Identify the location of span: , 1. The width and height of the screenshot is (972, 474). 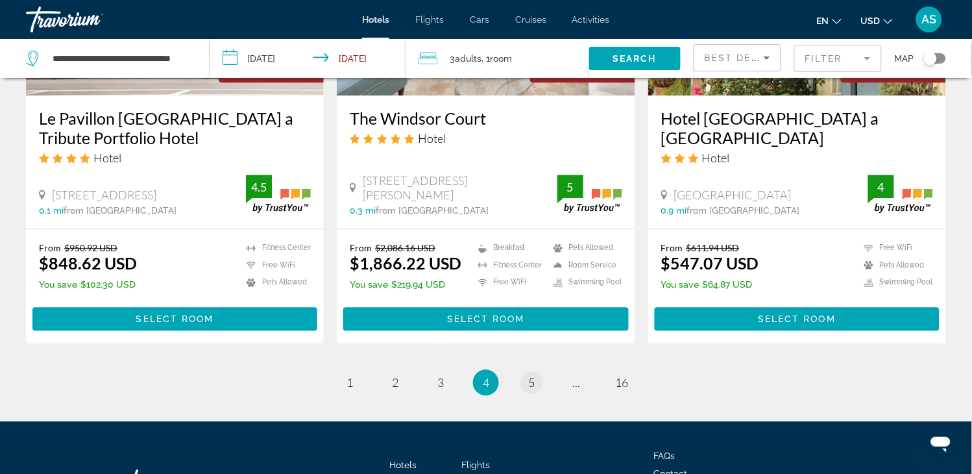
(496, 58).